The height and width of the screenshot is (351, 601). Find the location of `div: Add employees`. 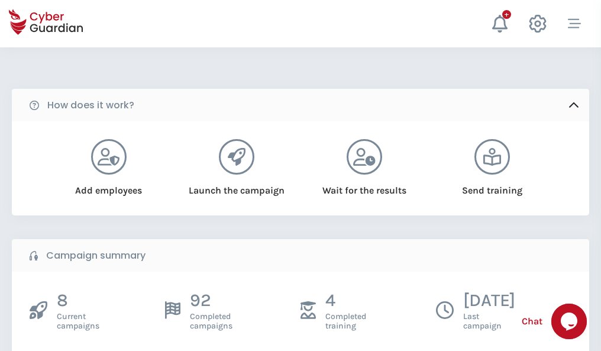

div: Add employees is located at coordinates (108, 186).